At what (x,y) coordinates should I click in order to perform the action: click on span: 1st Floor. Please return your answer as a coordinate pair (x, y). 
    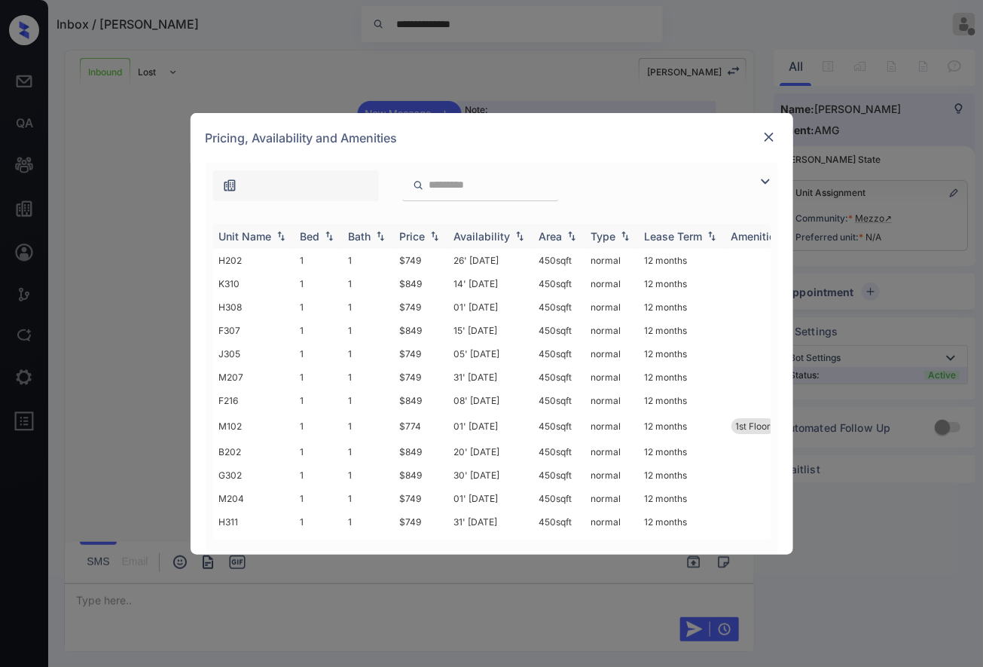
    Looking at the image, I should click on (753, 426).